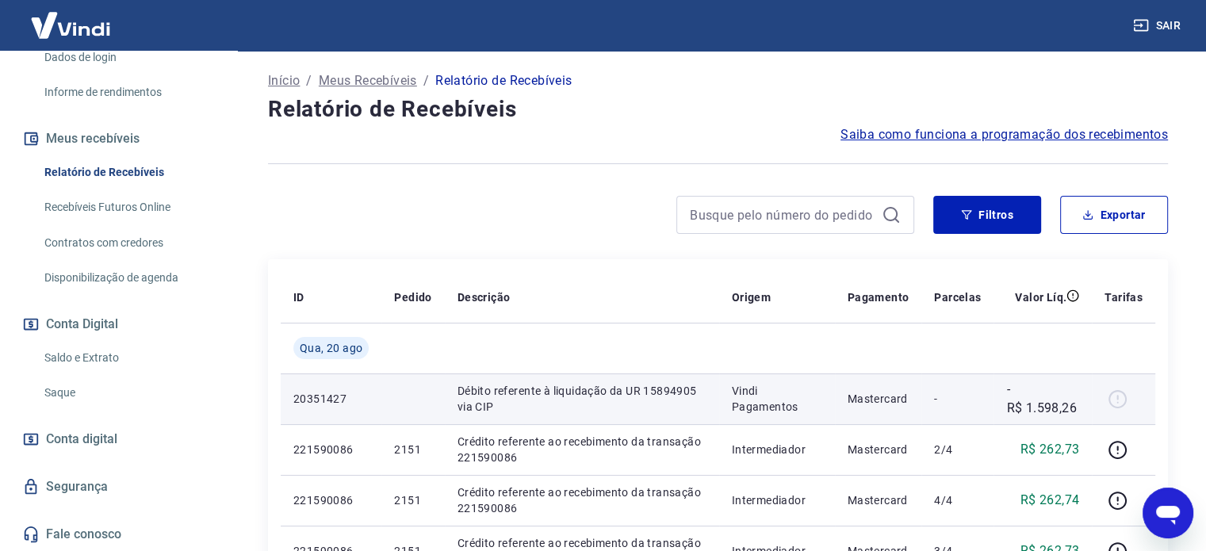 The image size is (1206, 551). What do you see at coordinates (1050, 500) in the screenshot?
I see `p: R$ 262,74` at bounding box center [1050, 500].